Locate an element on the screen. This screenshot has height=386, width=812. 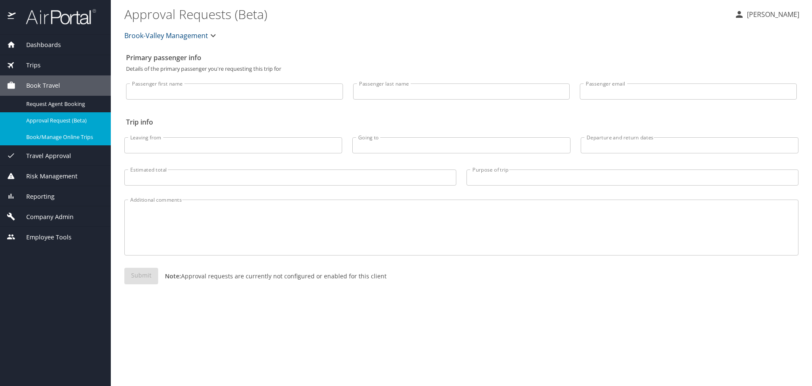
span: Reporting is located at coordinates (35, 196).